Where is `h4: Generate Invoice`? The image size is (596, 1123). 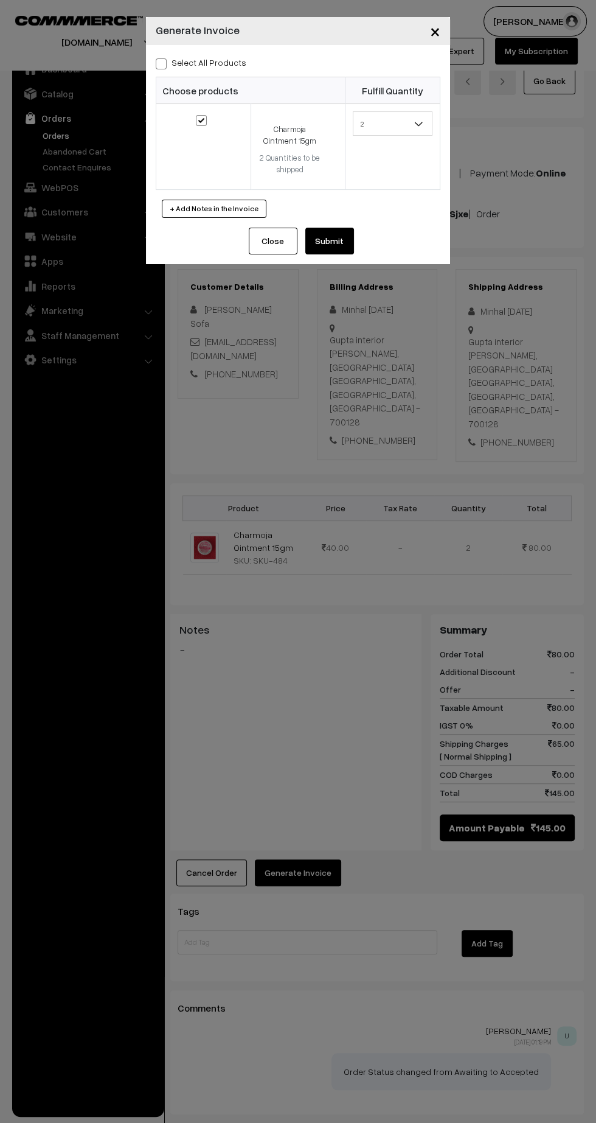
h4: Generate Invoice is located at coordinates (198, 30).